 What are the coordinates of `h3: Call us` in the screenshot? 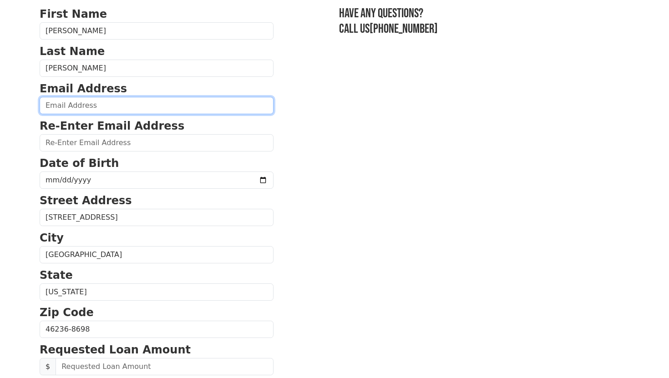 It's located at (484, 29).